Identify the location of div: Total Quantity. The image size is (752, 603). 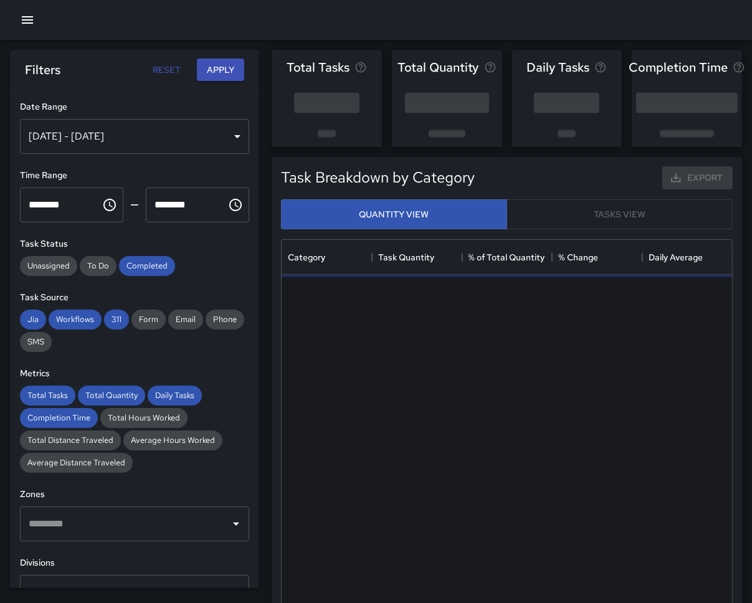
(112, 396).